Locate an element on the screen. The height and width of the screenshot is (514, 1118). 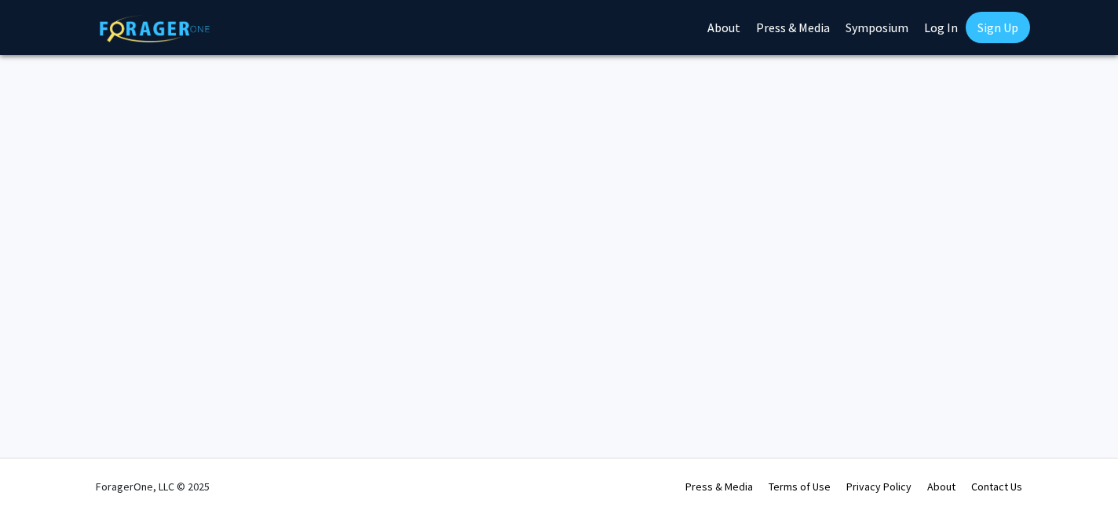
img: ForagerOne Logo is located at coordinates (155, 28).